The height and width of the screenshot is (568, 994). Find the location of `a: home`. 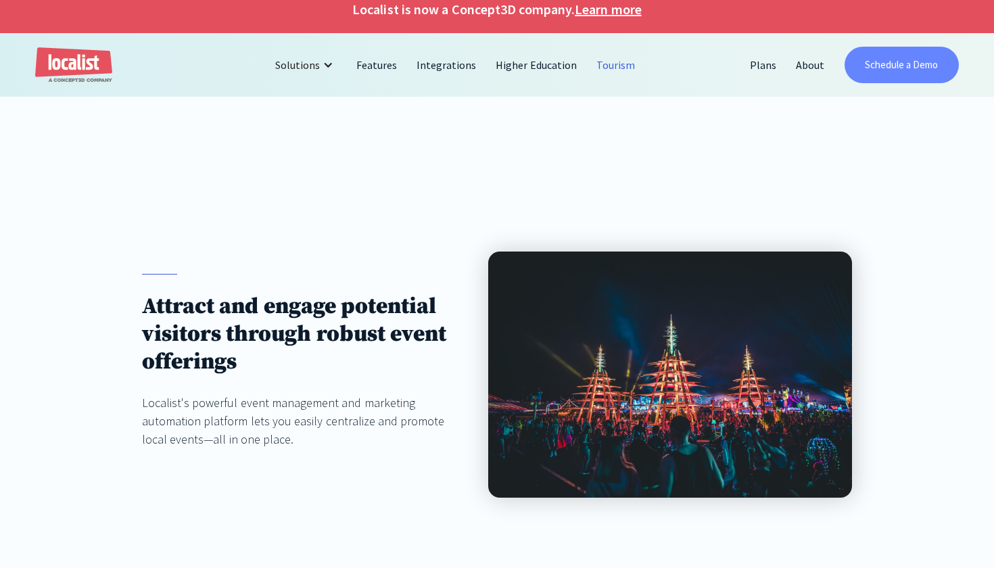

a: home is located at coordinates (74, 65).